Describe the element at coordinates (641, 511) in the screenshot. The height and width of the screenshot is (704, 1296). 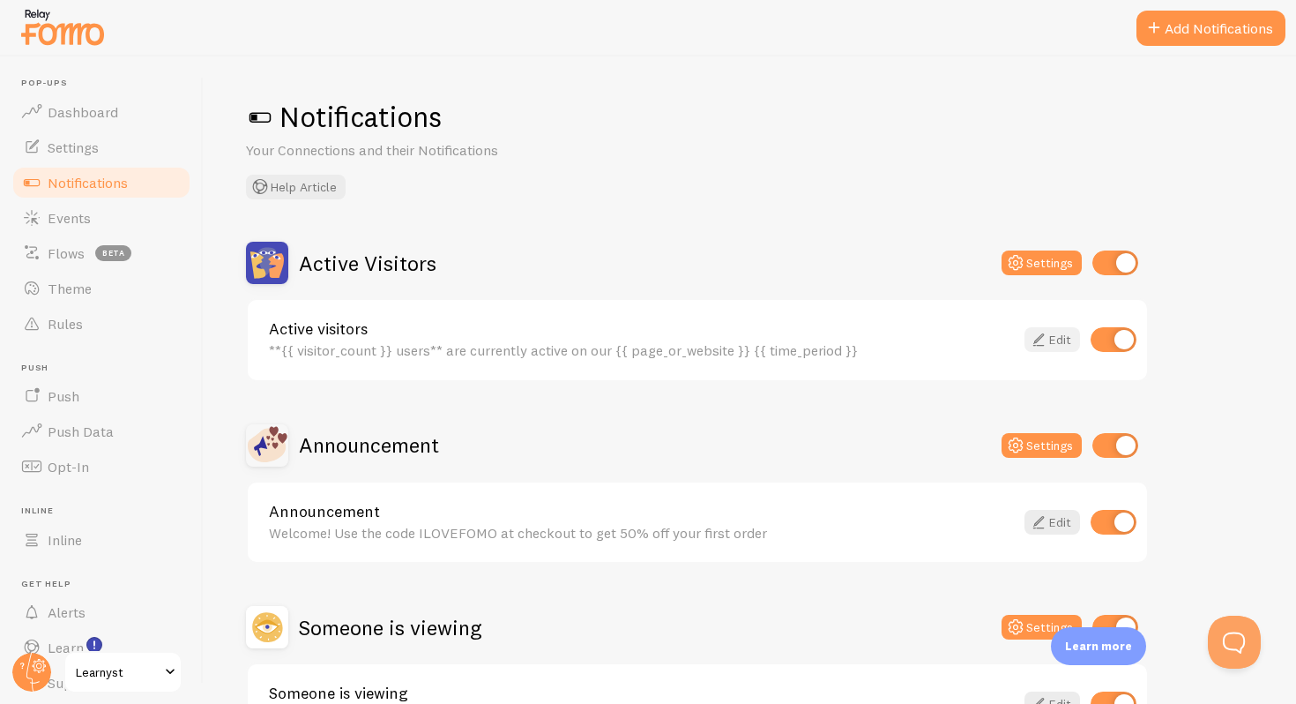
I see `a: Announcement` at that location.